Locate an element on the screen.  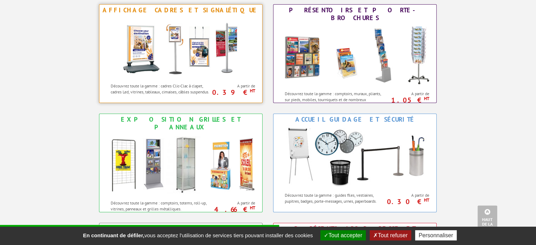
img: Accueil Guidage et Sécurité is located at coordinates (355, 157).